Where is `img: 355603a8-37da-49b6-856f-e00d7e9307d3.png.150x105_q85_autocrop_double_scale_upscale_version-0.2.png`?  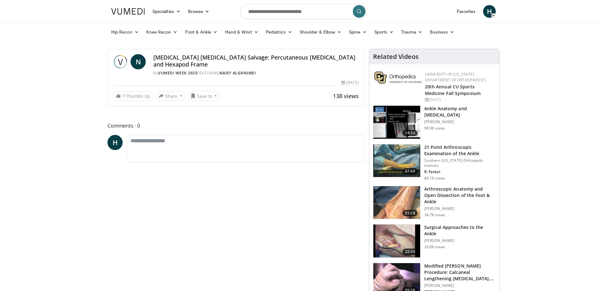
img: 355603a8-37da-49b6-856f-e00d7e9307d3.png.150x105_q85_autocrop_double_scale_upscale_version-0.2.png is located at coordinates (398, 77).